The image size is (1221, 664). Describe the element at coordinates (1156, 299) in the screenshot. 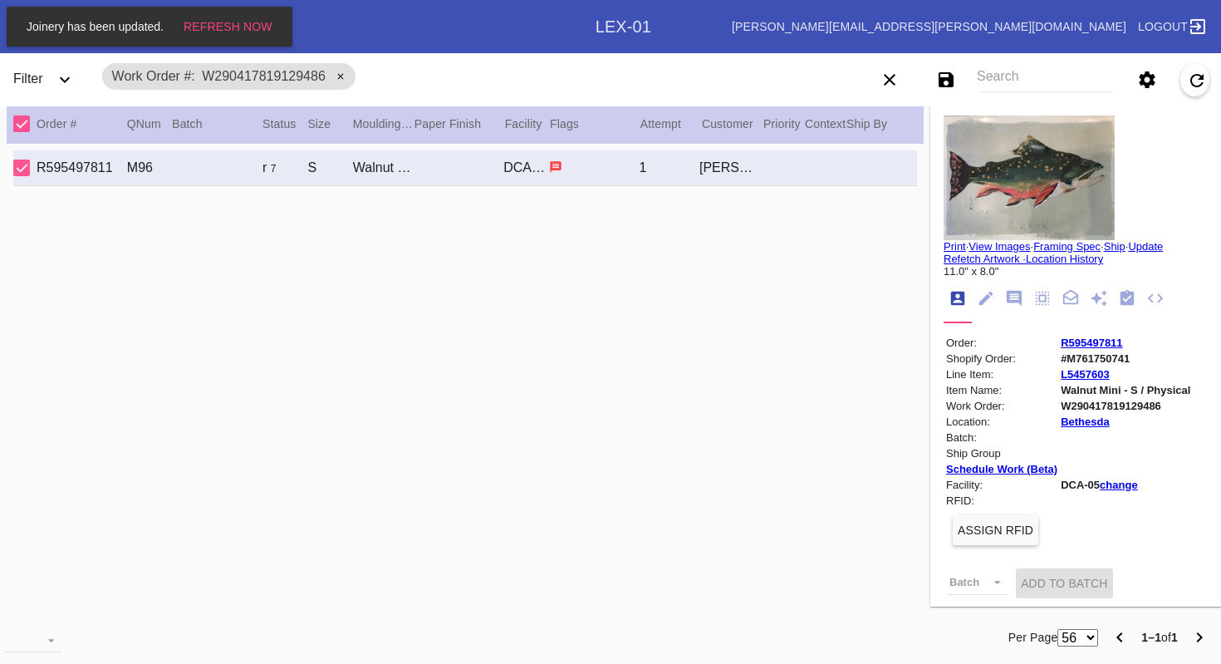

I see `ng-md-icon: JSON Files` at that location.